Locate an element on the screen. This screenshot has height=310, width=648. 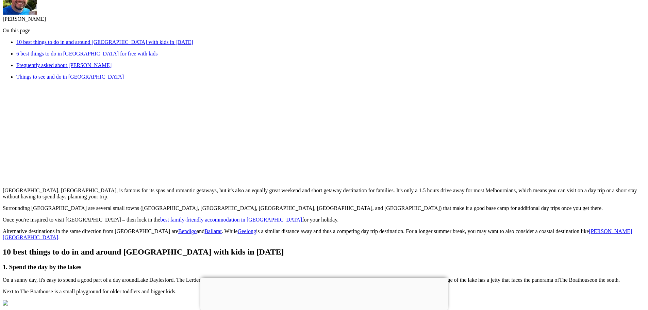
p: Next to The Boathouse is a small playground for older toddlers and bigger kids. is located at coordinates (324, 292).